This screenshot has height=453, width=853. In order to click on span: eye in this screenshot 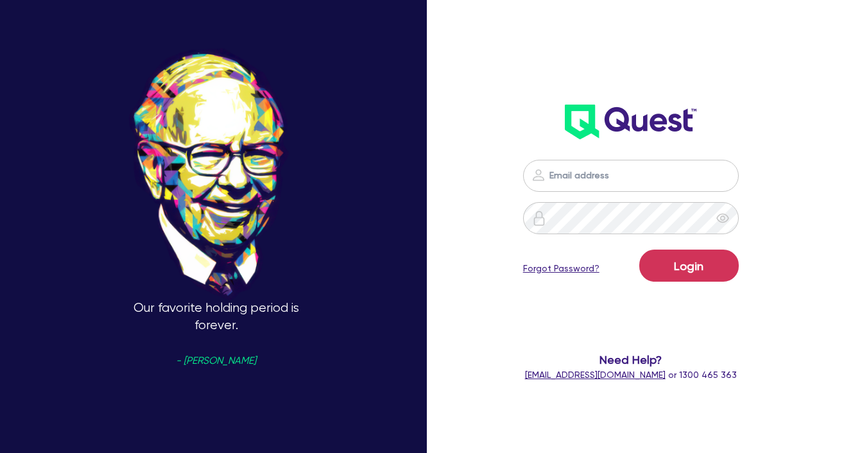, I will do `click(723, 218)`.